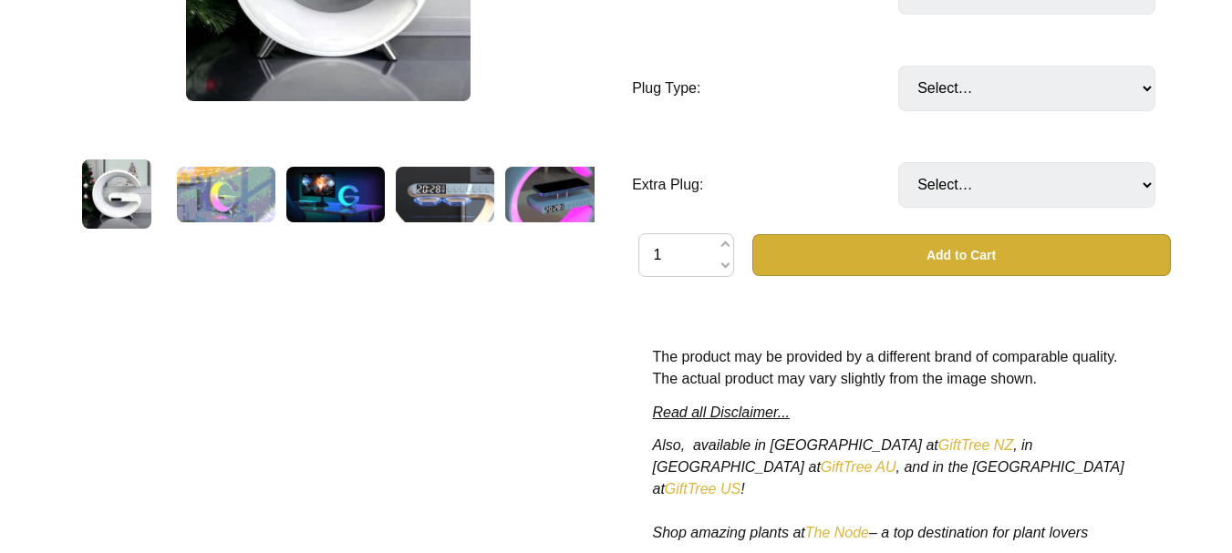  Describe the element at coordinates (858, 467) in the screenshot. I see `a: GiftTree AU` at that location.